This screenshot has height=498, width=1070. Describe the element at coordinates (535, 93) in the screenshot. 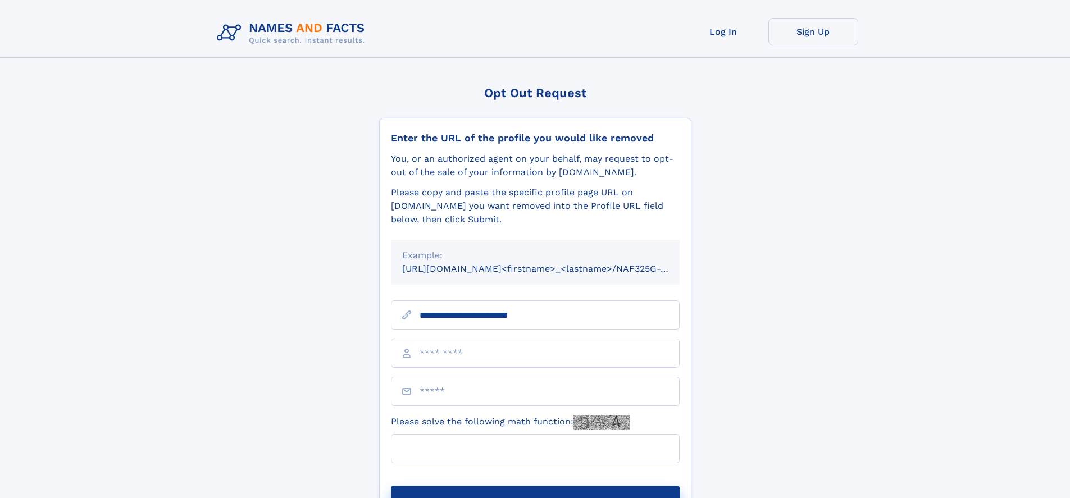

I see `div: Opt Out Request` at that location.